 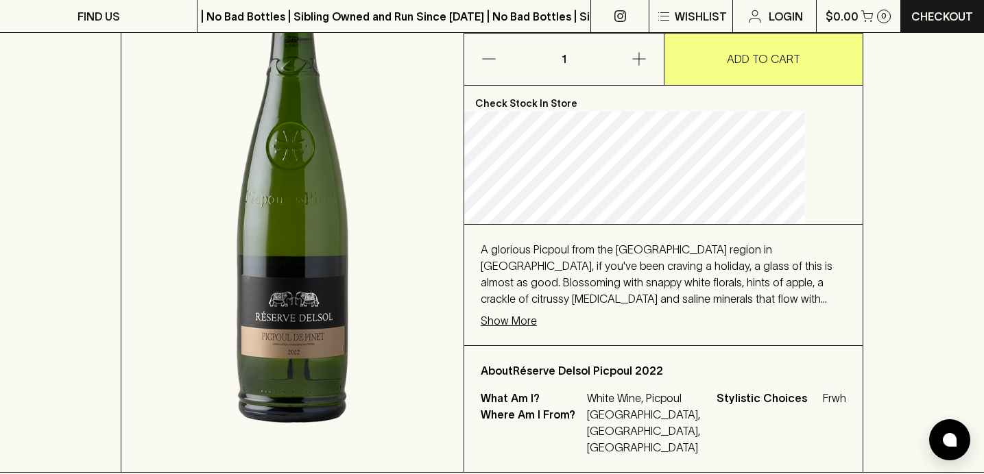 I want to click on span: Frwh, so click(x=834, y=398).